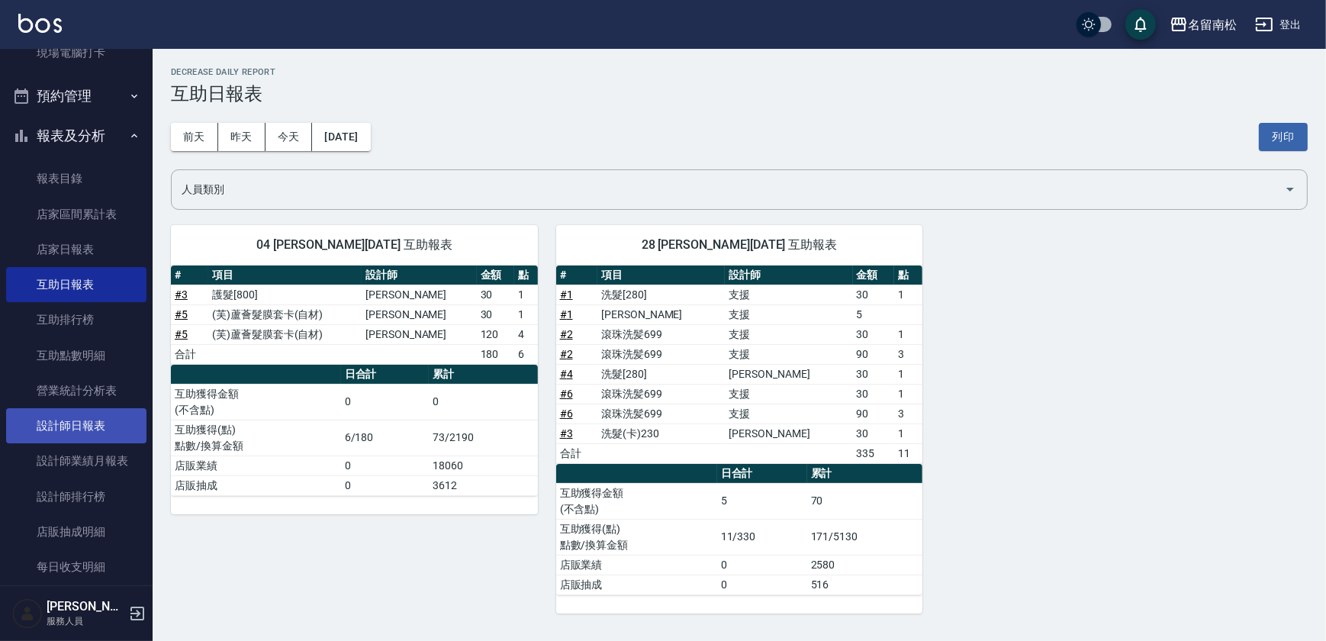  Describe the element at coordinates (76, 178) in the screenshot. I see `a: 報表目錄` at that location.